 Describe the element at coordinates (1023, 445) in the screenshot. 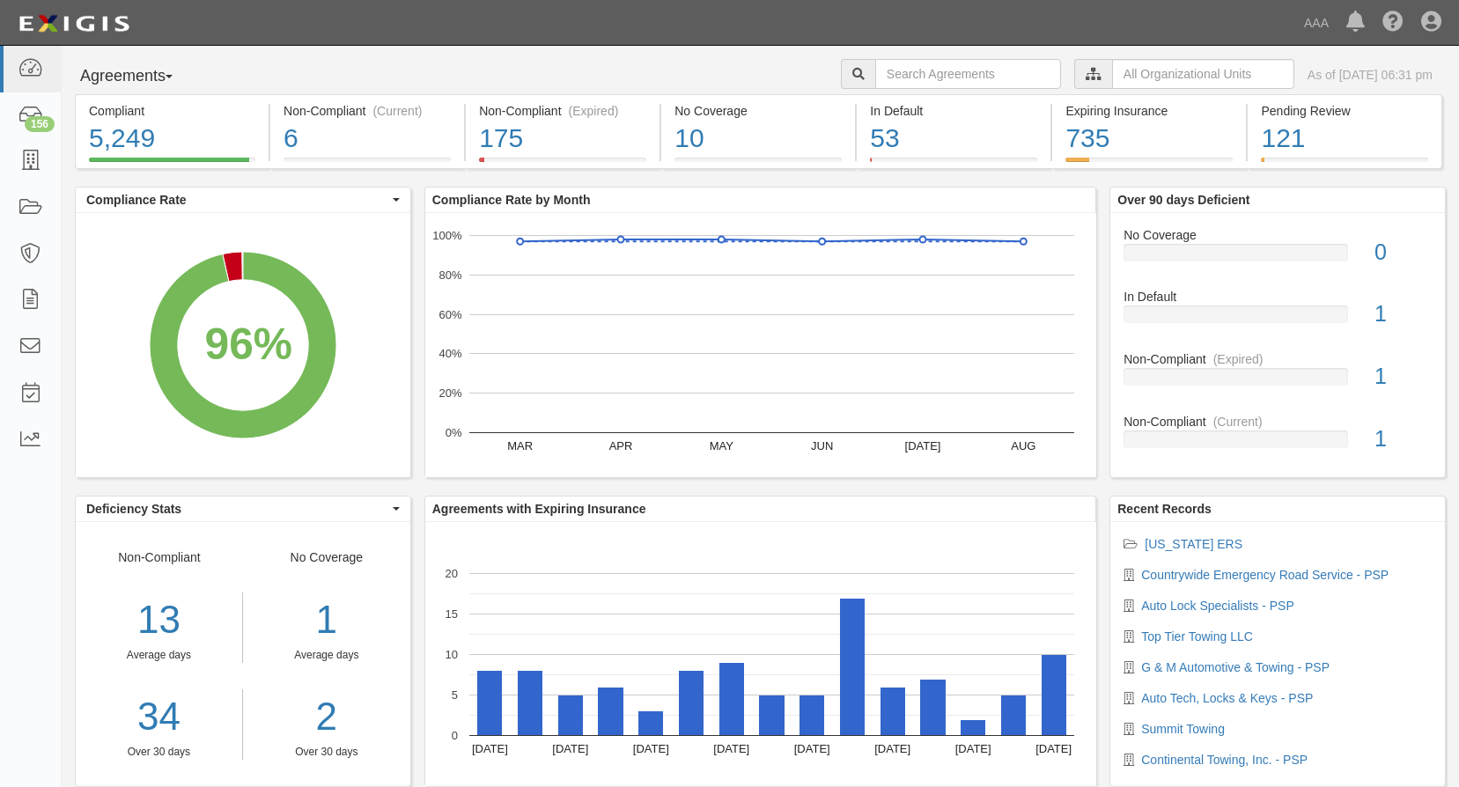

I see `text: AUG` at that location.